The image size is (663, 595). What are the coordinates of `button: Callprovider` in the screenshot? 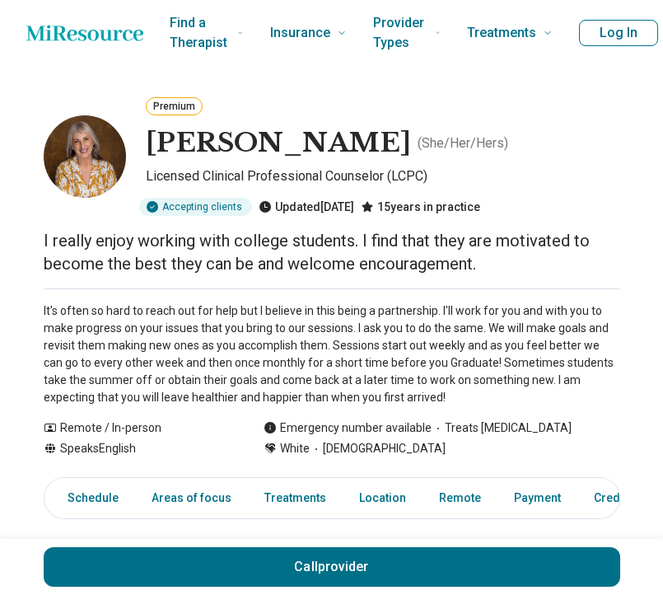 It's located at (332, 567).